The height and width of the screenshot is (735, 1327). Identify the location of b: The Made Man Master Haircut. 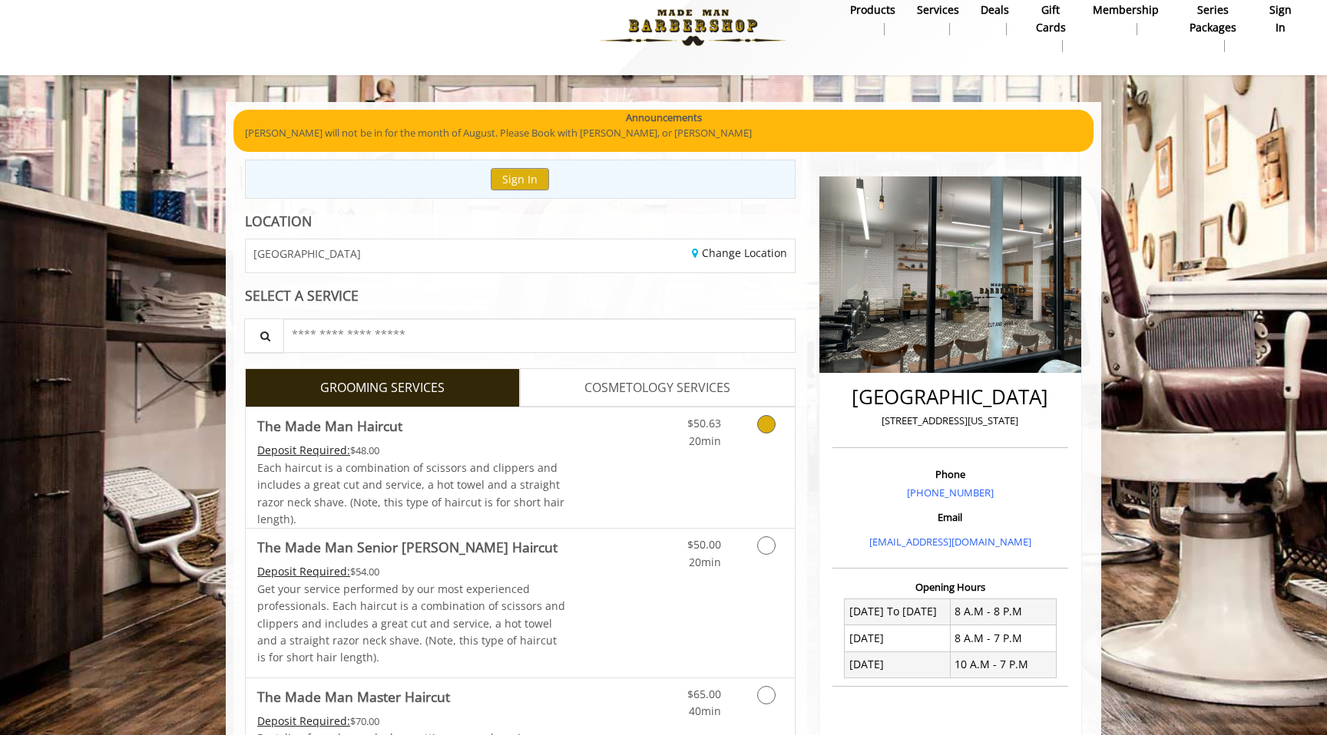
(353, 697).